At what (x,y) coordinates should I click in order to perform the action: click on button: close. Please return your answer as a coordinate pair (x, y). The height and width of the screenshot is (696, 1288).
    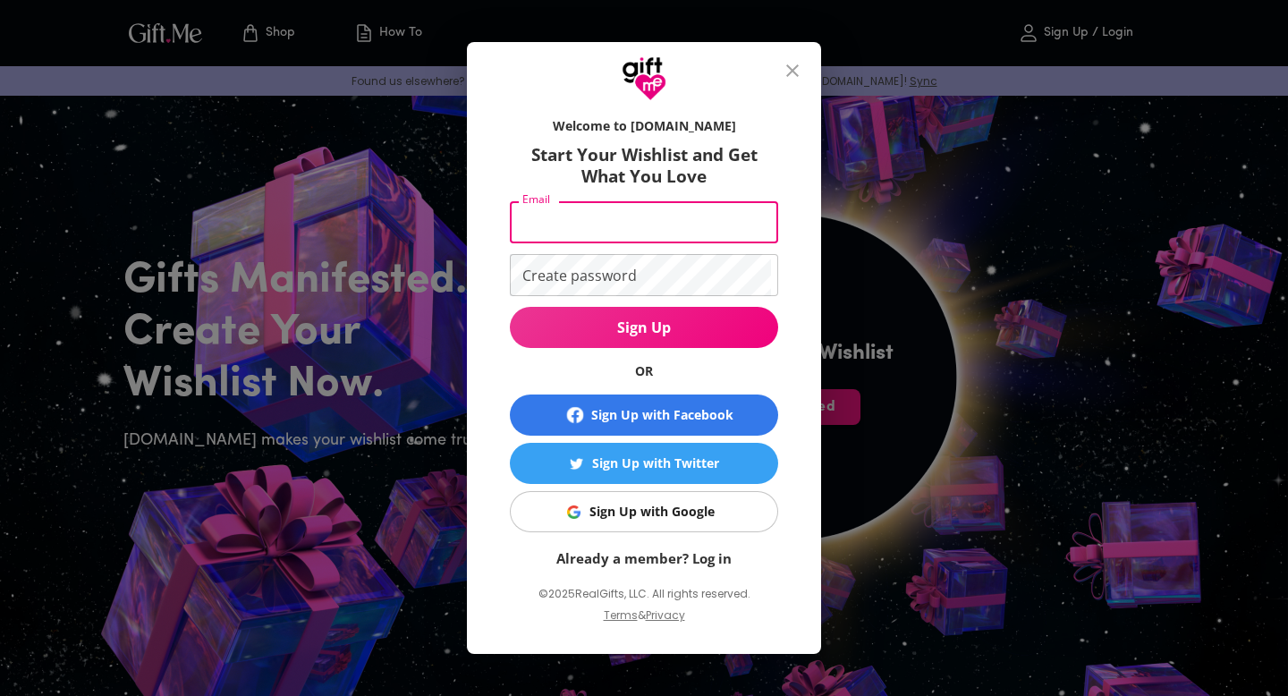
    Looking at the image, I should click on (792, 71).